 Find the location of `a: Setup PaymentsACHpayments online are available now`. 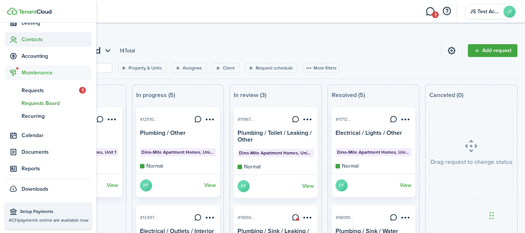

a: Setup PaymentsACHpayments online are available now is located at coordinates (48, 216).